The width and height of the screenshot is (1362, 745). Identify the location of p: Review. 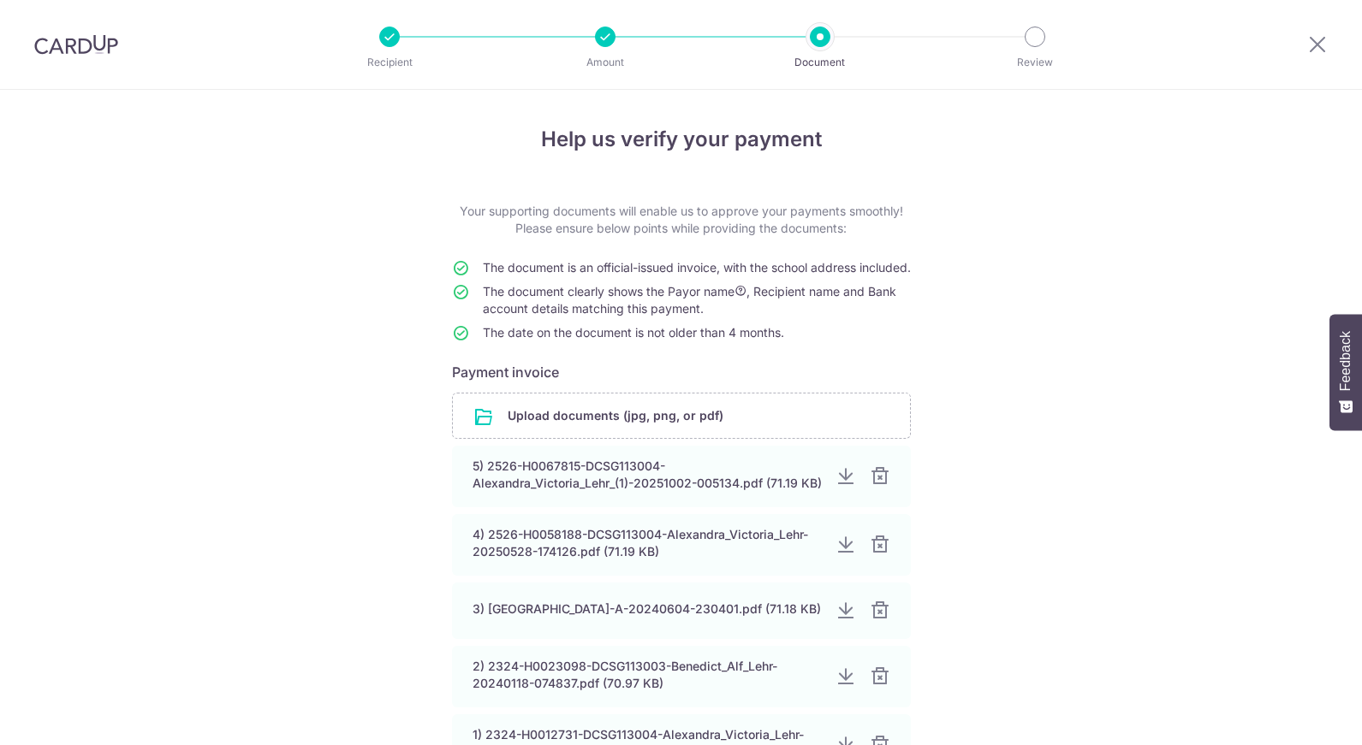
(1035, 62).